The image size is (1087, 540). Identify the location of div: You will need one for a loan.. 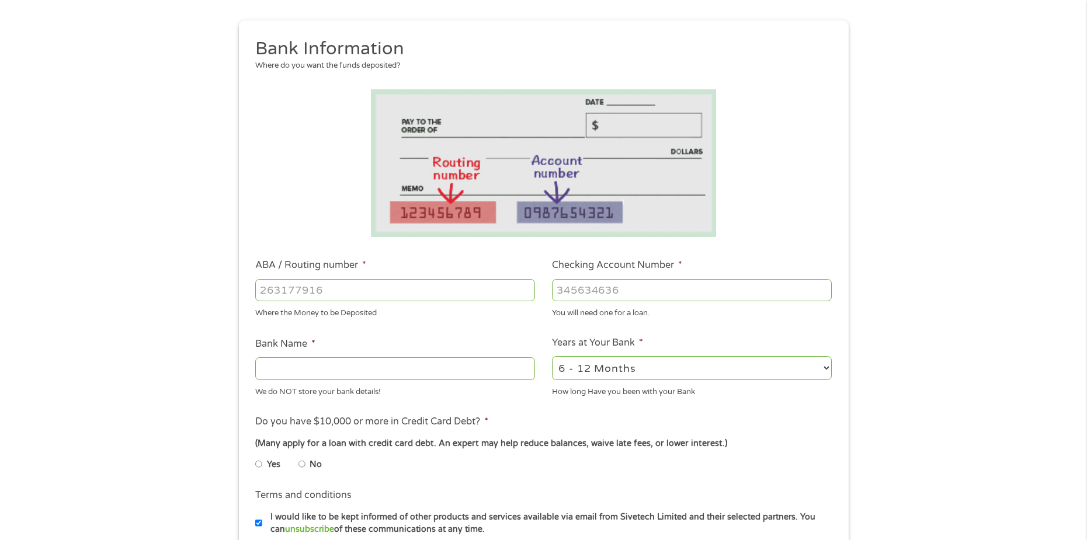
(692, 311).